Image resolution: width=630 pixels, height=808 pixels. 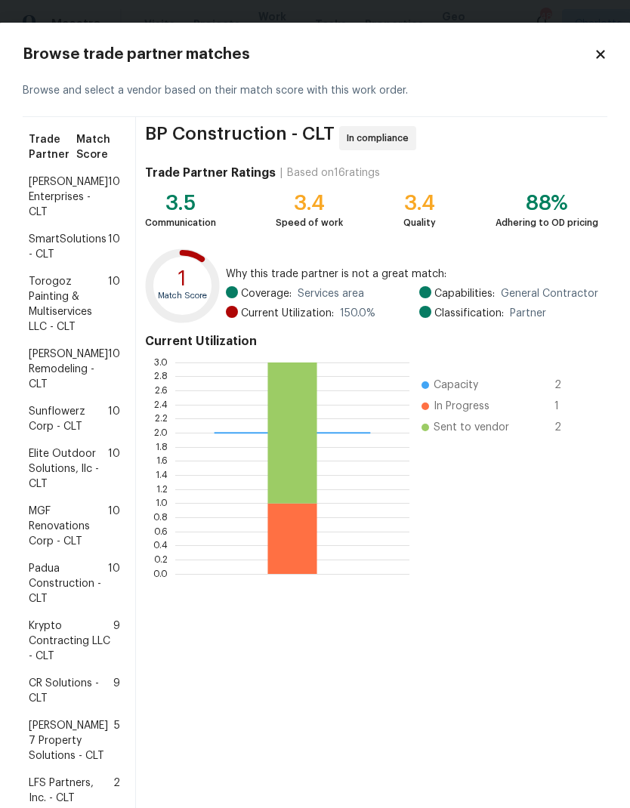 I want to click on span: SmartSolutions - CLT, so click(x=68, y=247).